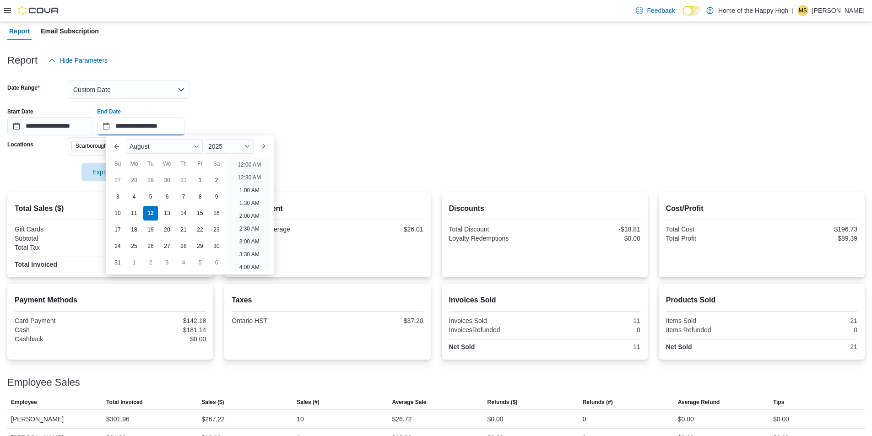 Image resolution: width=872 pixels, height=436 pixels. I want to click on h3: Report, so click(22, 60).